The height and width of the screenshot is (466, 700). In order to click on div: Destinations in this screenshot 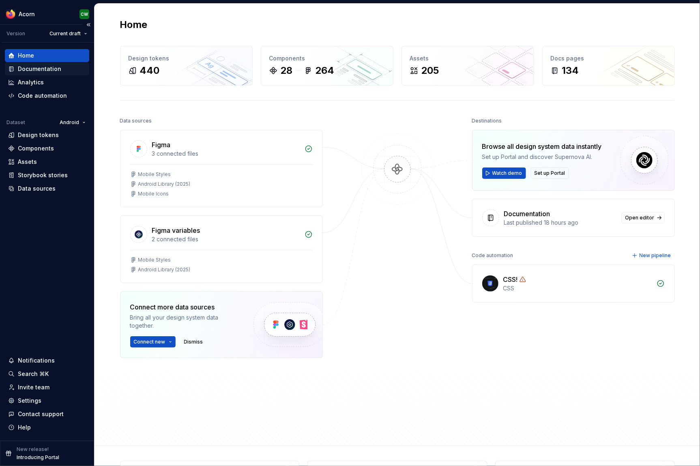, I will do `click(487, 121)`.